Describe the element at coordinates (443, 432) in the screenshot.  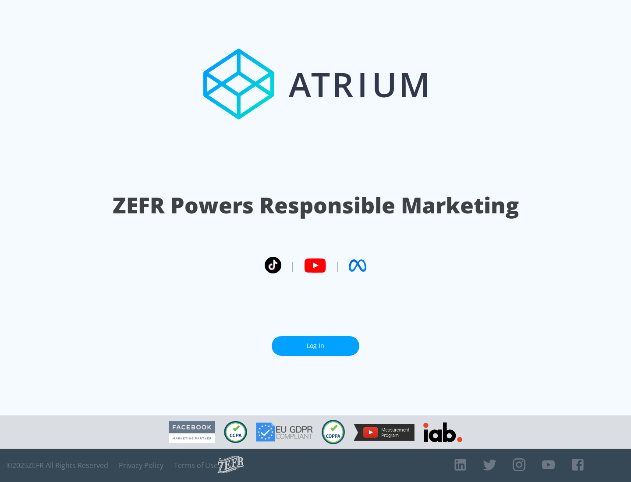
I see `img: IAB` at that location.